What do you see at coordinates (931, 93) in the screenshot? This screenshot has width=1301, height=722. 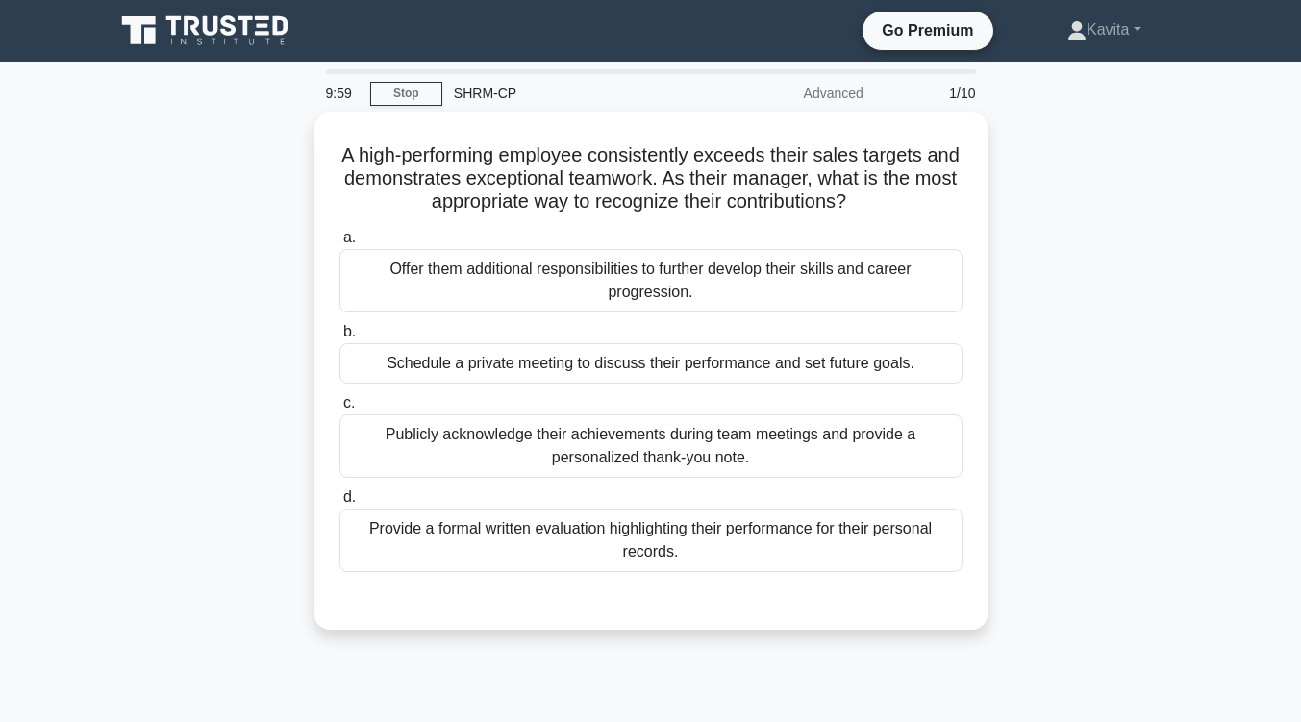 I see `div: 1/10` at bounding box center [931, 93].